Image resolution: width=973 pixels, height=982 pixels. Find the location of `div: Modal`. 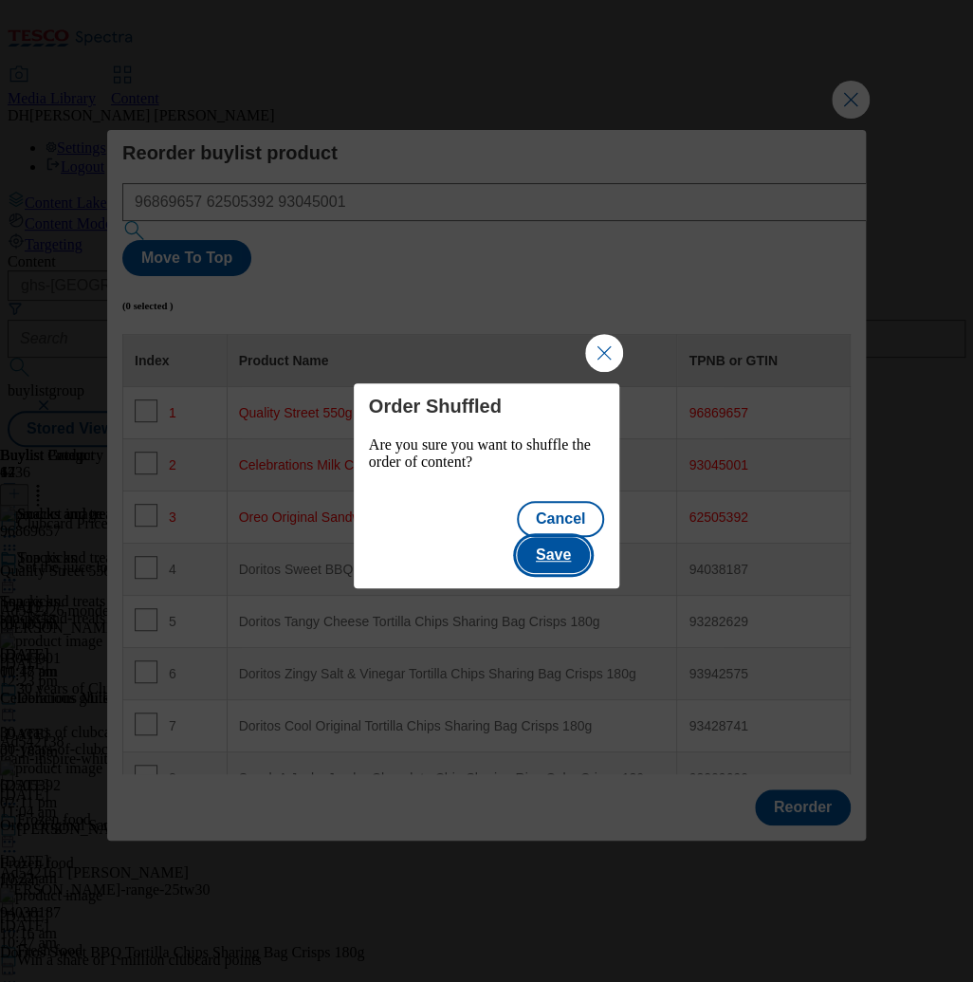

div: Modal is located at coordinates (487, 486).